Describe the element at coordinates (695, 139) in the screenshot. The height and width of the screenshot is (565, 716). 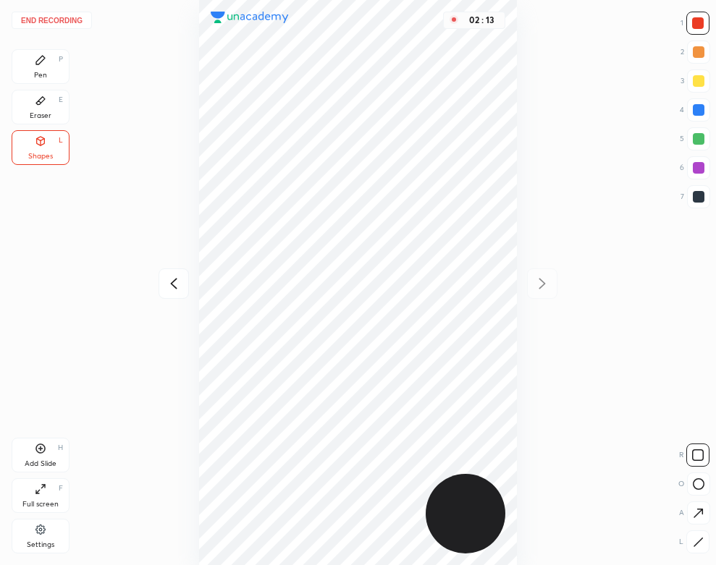
I see `div: 5` at that location.